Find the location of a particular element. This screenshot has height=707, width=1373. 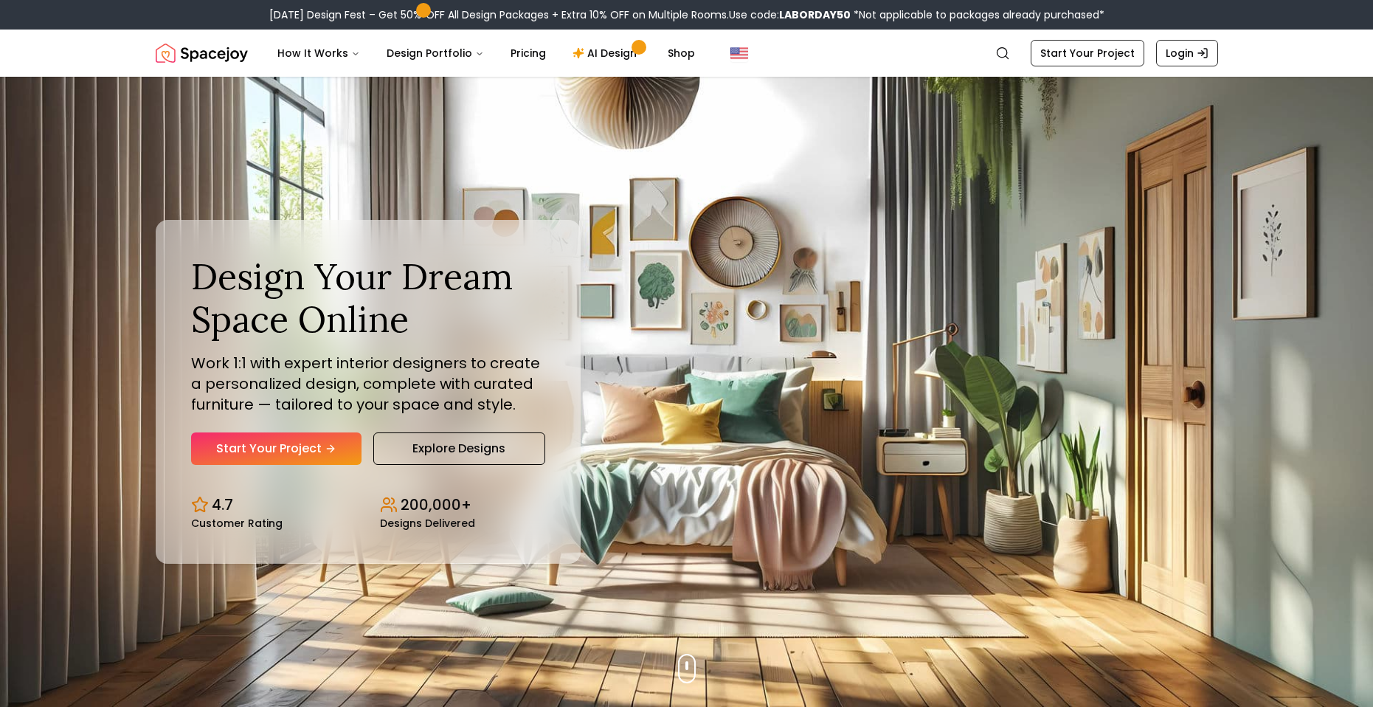

a: AI Design is located at coordinates (607, 53).